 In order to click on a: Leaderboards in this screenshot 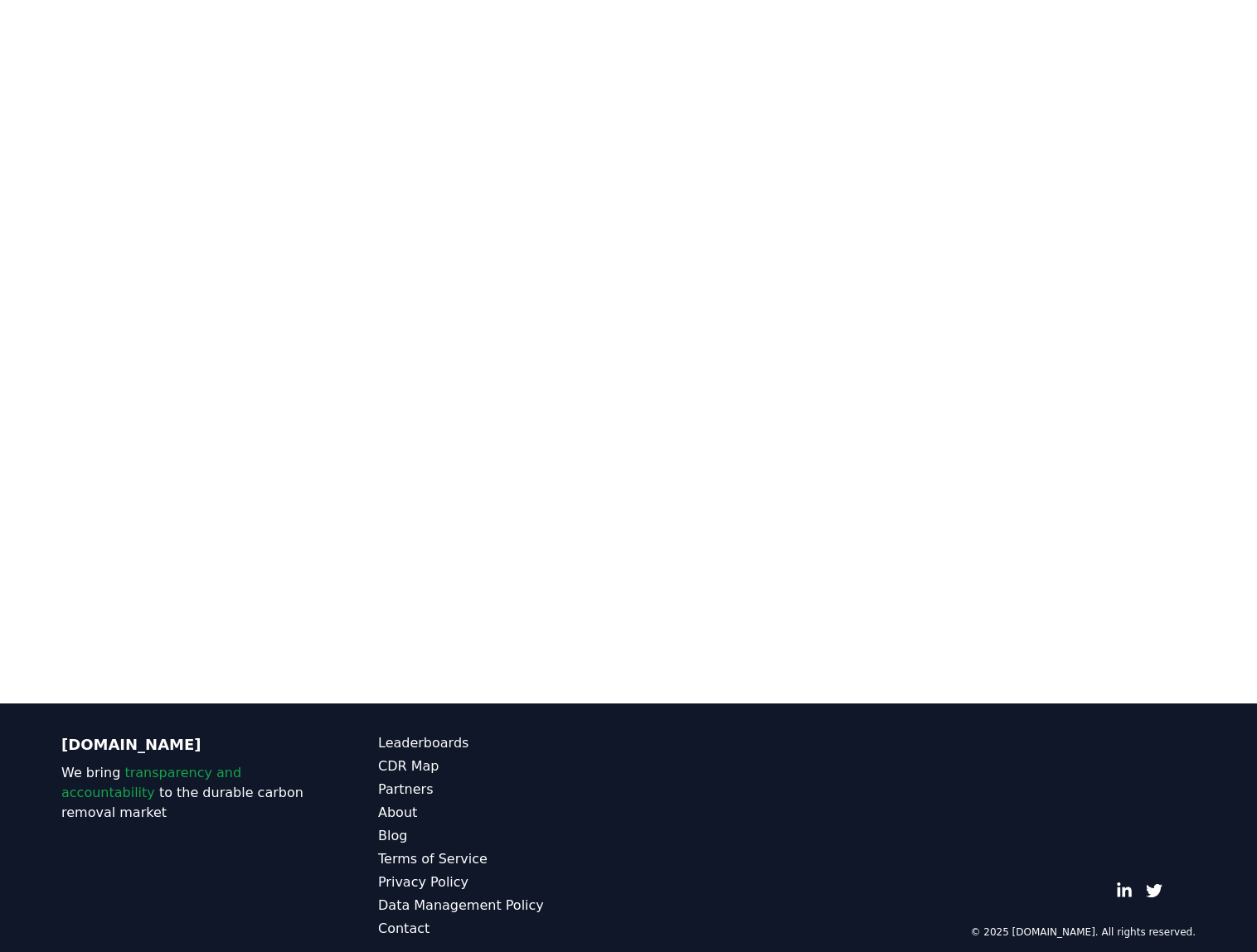, I will do `click(504, 743)`.